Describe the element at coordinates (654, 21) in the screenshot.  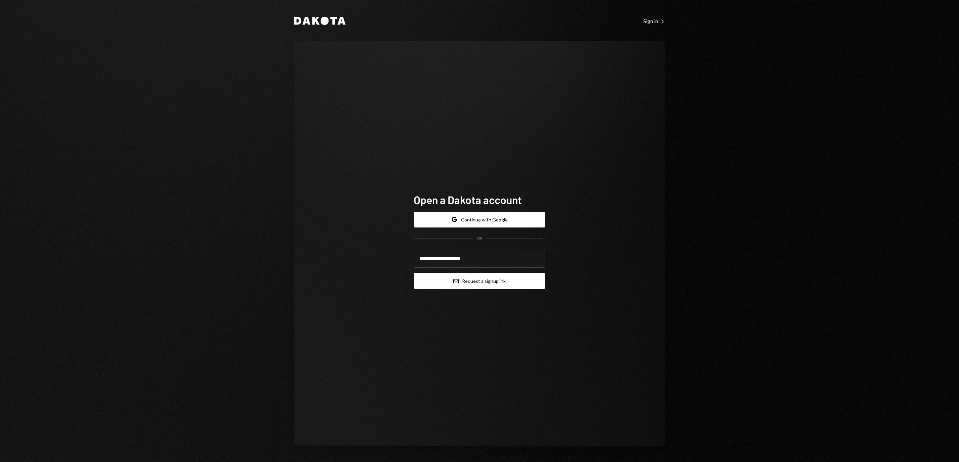
I see `a: Sign in` at that location.